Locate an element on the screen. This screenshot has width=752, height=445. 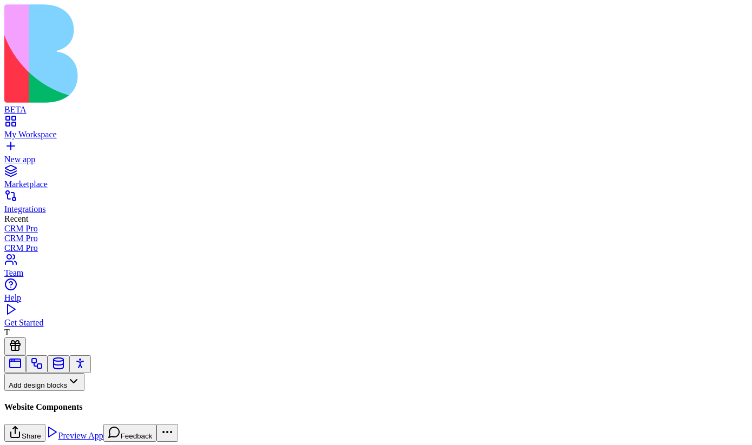
div: BETA is located at coordinates (376, 110).